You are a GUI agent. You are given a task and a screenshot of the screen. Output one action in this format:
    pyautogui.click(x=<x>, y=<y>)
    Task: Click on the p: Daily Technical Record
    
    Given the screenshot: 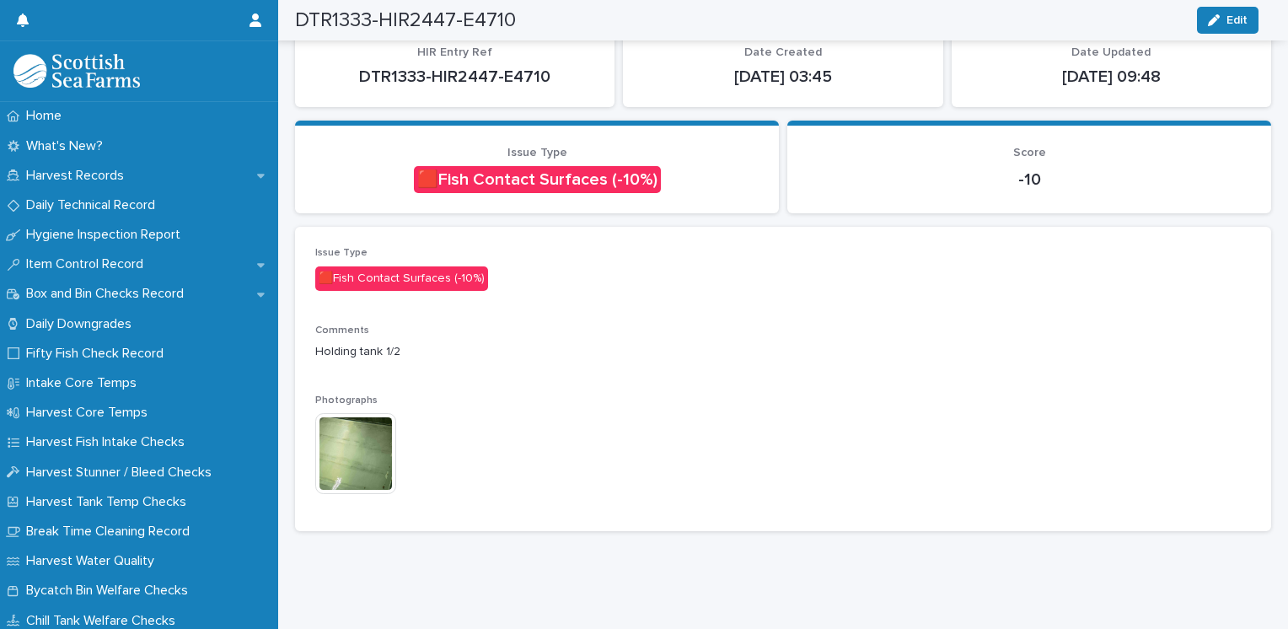 What is the action you would take?
    pyautogui.click(x=94, y=205)
    